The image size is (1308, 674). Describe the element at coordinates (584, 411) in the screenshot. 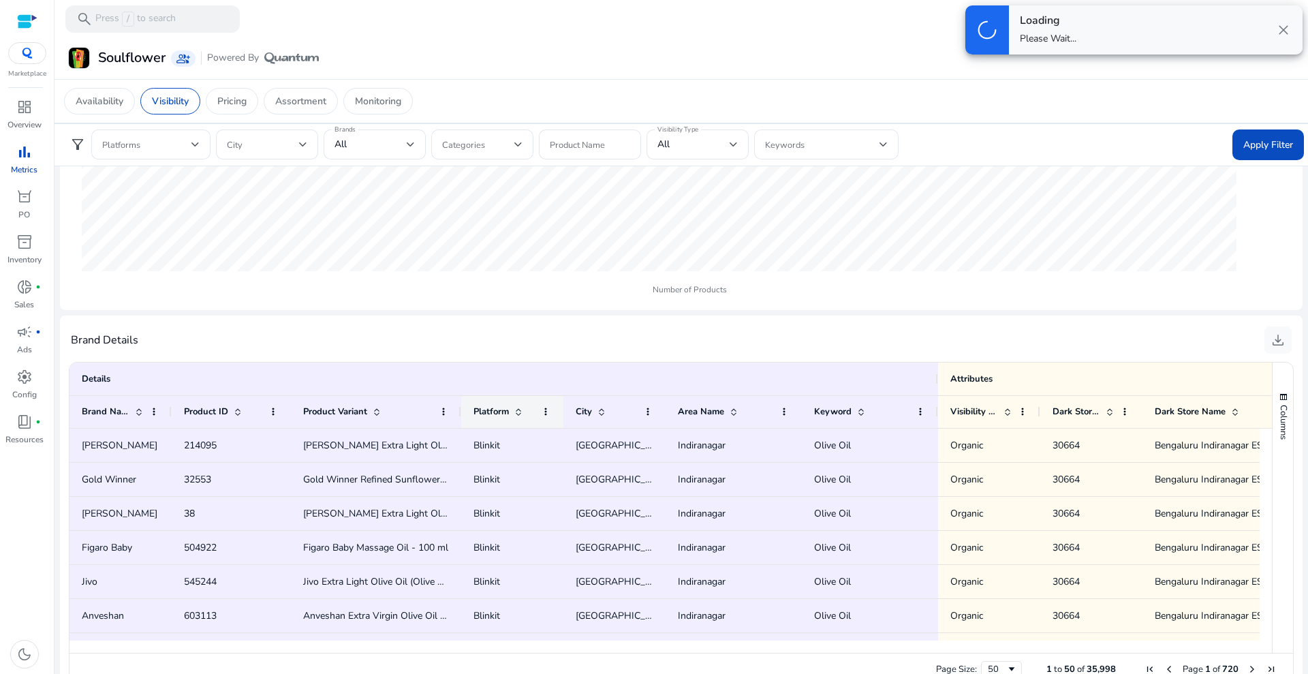

I see `span: City` at that location.